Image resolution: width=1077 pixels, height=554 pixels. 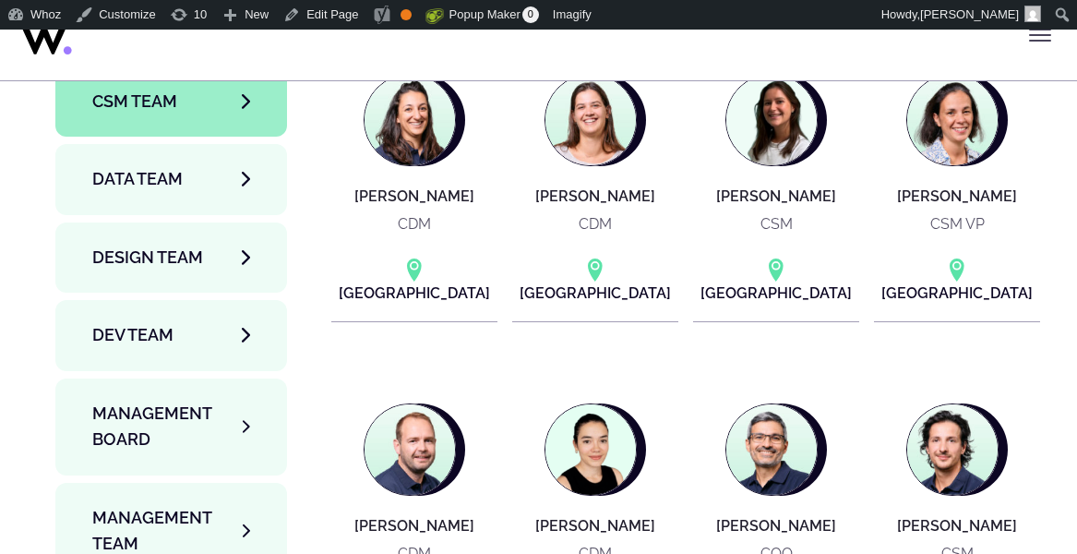 I want to click on p: CSM VP, so click(x=957, y=223).